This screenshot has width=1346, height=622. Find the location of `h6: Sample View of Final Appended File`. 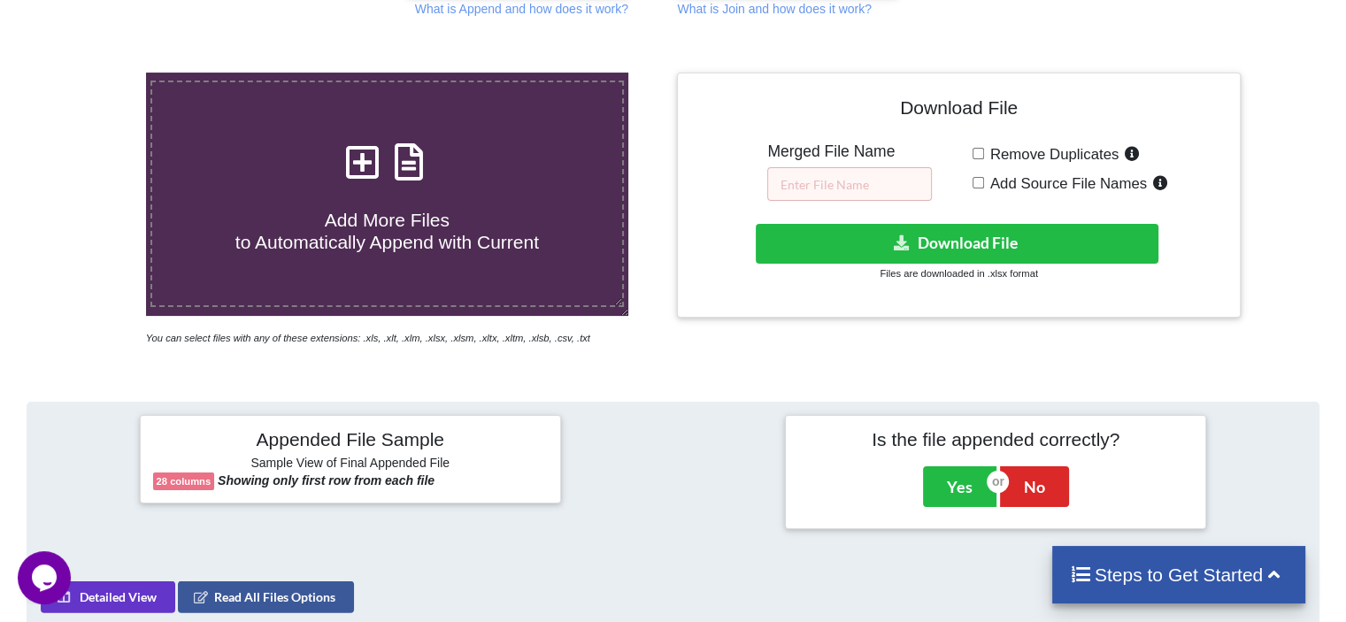

h6: Sample View of Final Appended File is located at coordinates (350, 465).